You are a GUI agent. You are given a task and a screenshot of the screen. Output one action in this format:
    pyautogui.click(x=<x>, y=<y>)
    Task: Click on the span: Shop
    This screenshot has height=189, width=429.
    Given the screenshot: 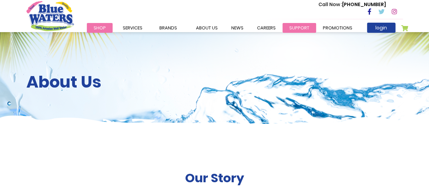 What is the action you would take?
    pyautogui.click(x=100, y=28)
    